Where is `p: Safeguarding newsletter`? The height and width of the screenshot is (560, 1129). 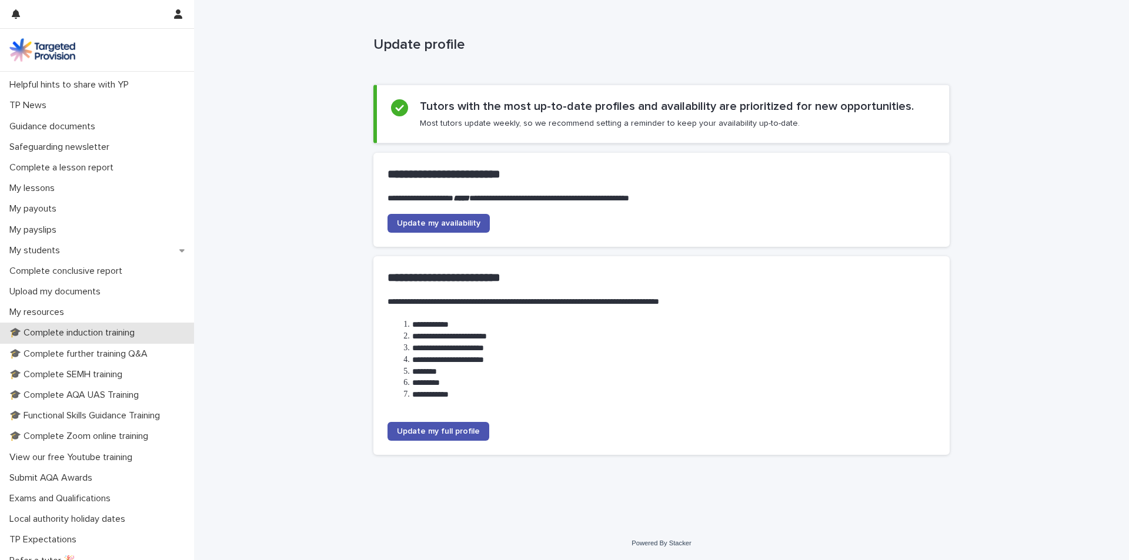 p: Safeguarding newsletter is located at coordinates (62, 147).